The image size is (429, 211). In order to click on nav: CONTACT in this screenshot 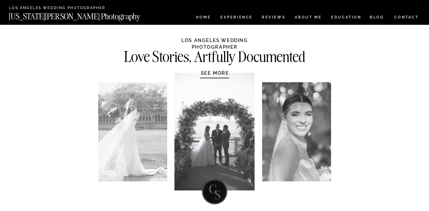, I will do `click(406, 17)`.